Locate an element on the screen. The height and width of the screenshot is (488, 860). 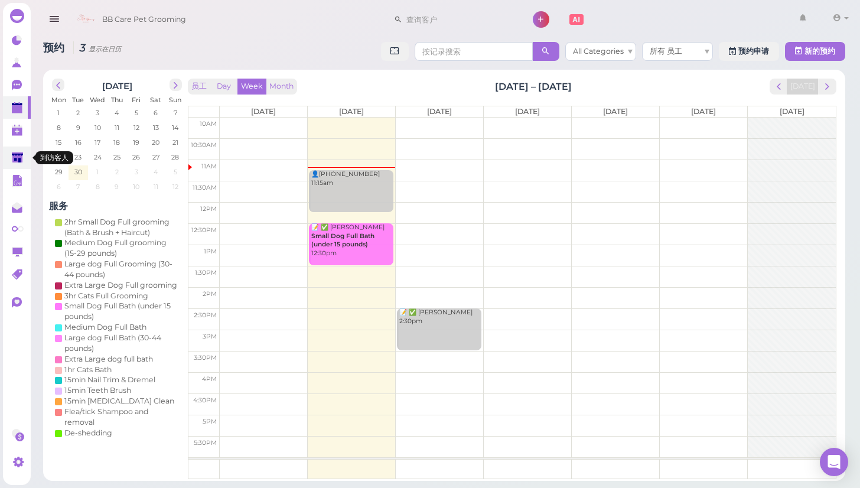
span: 11am is located at coordinates (209, 166).